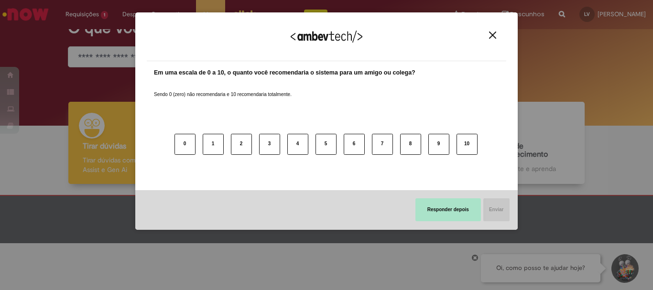 This screenshot has width=653, height=290. Describe the element at coordinates (411, 144) in the screenshot. I see `button: 8` at that location.